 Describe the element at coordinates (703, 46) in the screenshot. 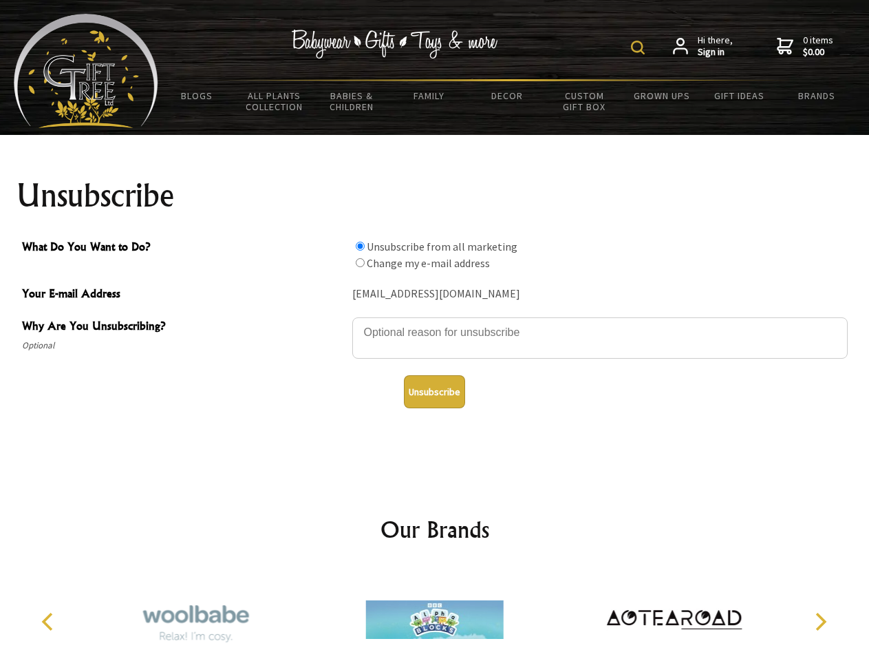

I see `a: Hi there,Sign in` at that location.